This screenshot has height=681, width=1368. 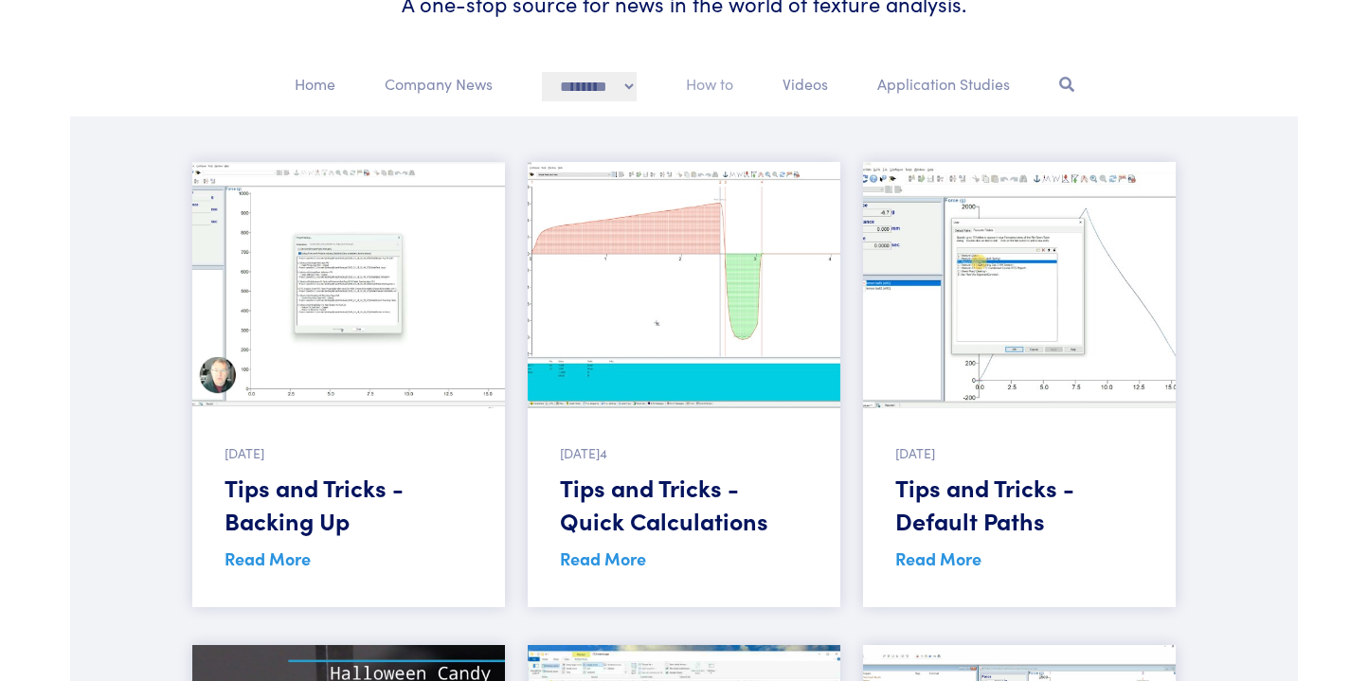 What do you see at coordinates (943, 84) in the screenshot?
I see `p: Application Studies` at bounding box center [943, 84].